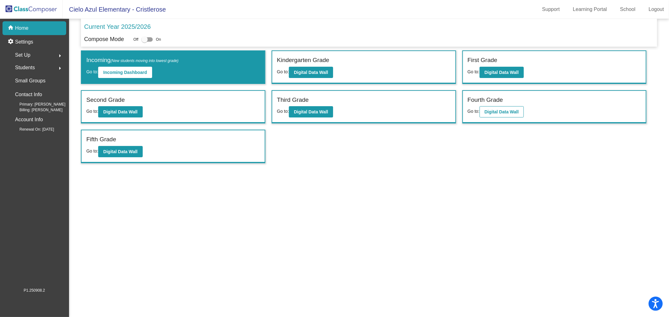 This screenshot has width=669, height=317. What do you see at coordinates (11, 42) in the screenshot?
I see `mat-icon: settings` at bounding box center [11, 42].